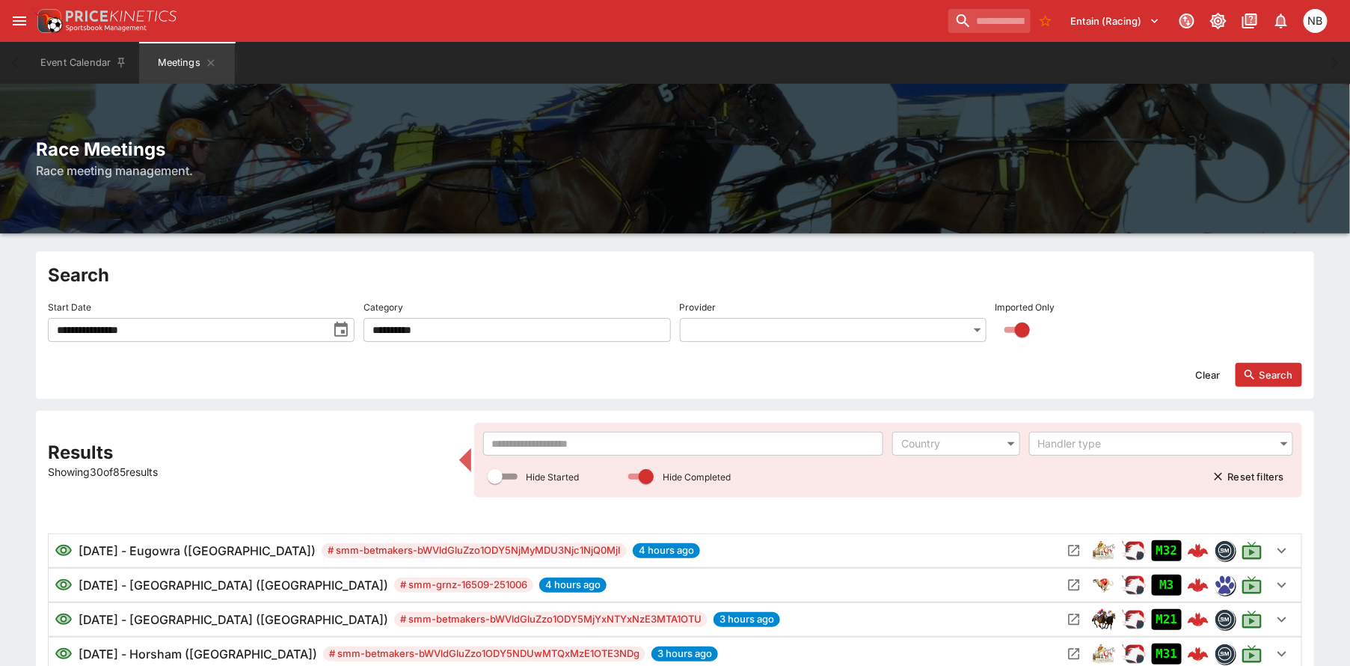 The height and width of the screenshot is (666, 1350). I want to click on button: open drawer, so click(19, 21).